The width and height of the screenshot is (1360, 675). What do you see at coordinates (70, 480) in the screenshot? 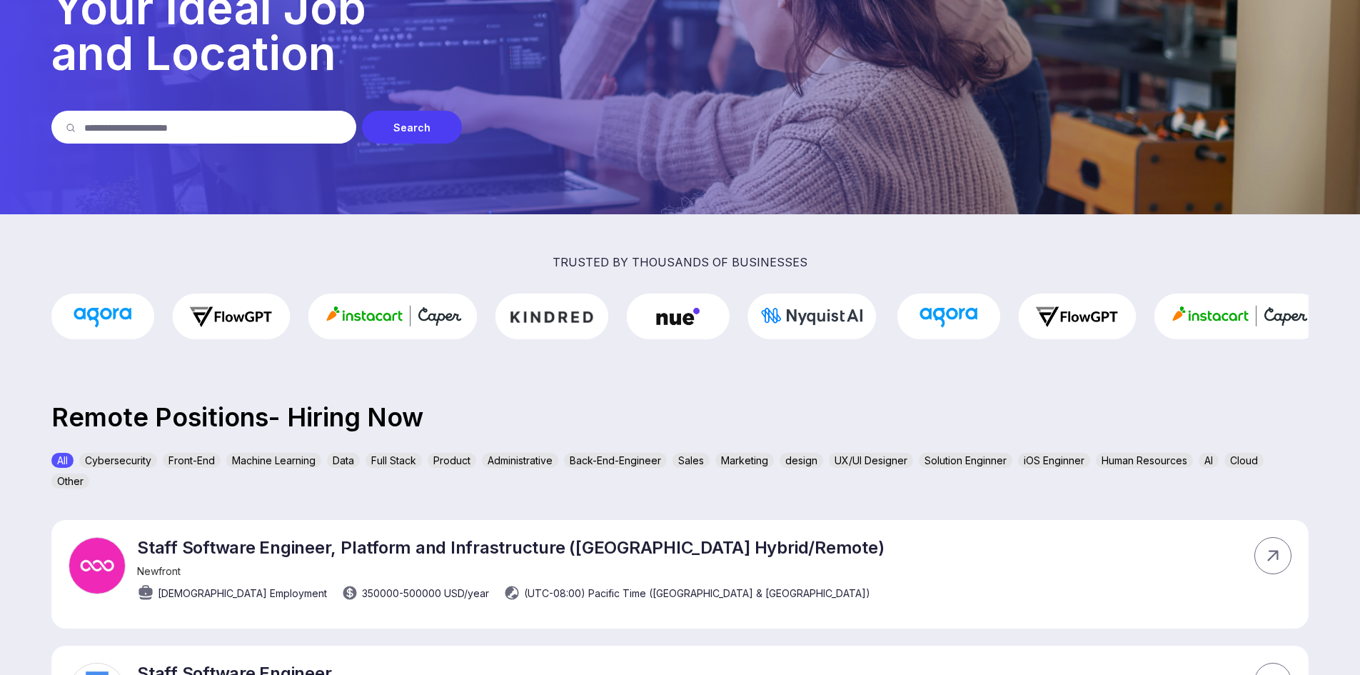
I see `div: Other` at bounding box center [70, 480].